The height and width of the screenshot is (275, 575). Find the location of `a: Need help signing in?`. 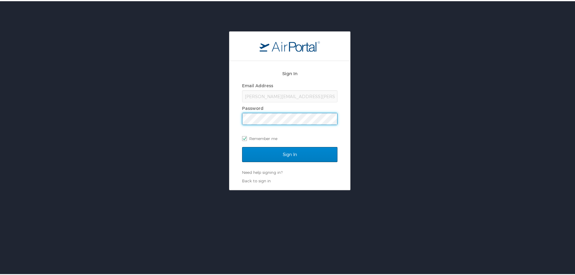

a: Need help signing in? is located at coordinates (262, 171).